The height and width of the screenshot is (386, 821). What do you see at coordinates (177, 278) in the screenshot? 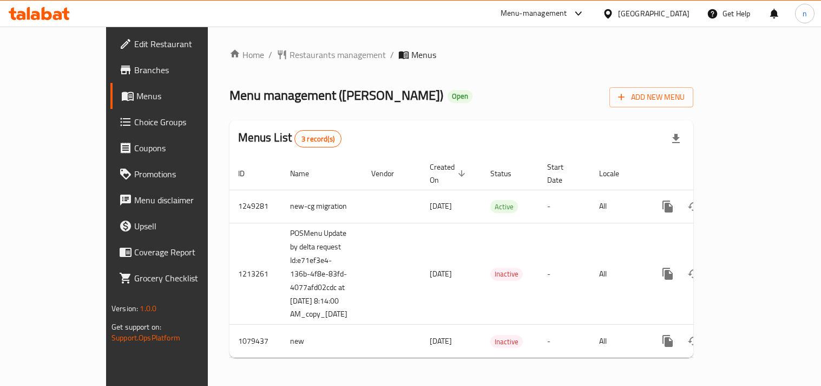
I see `a: Grocery Checklist` at bounding box center [177, 278].